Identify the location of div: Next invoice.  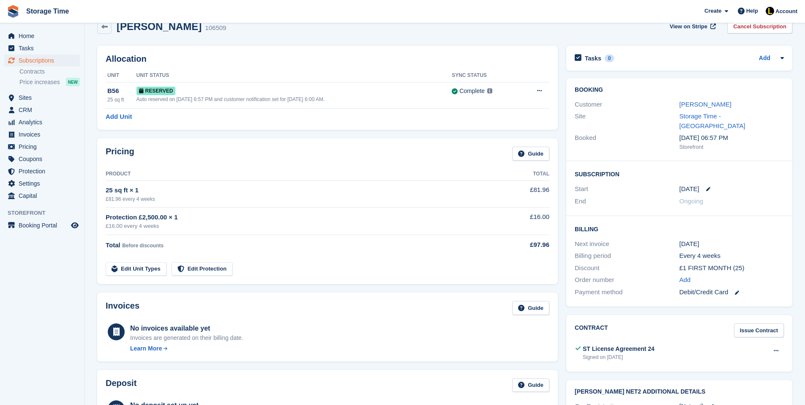
(627, 244).